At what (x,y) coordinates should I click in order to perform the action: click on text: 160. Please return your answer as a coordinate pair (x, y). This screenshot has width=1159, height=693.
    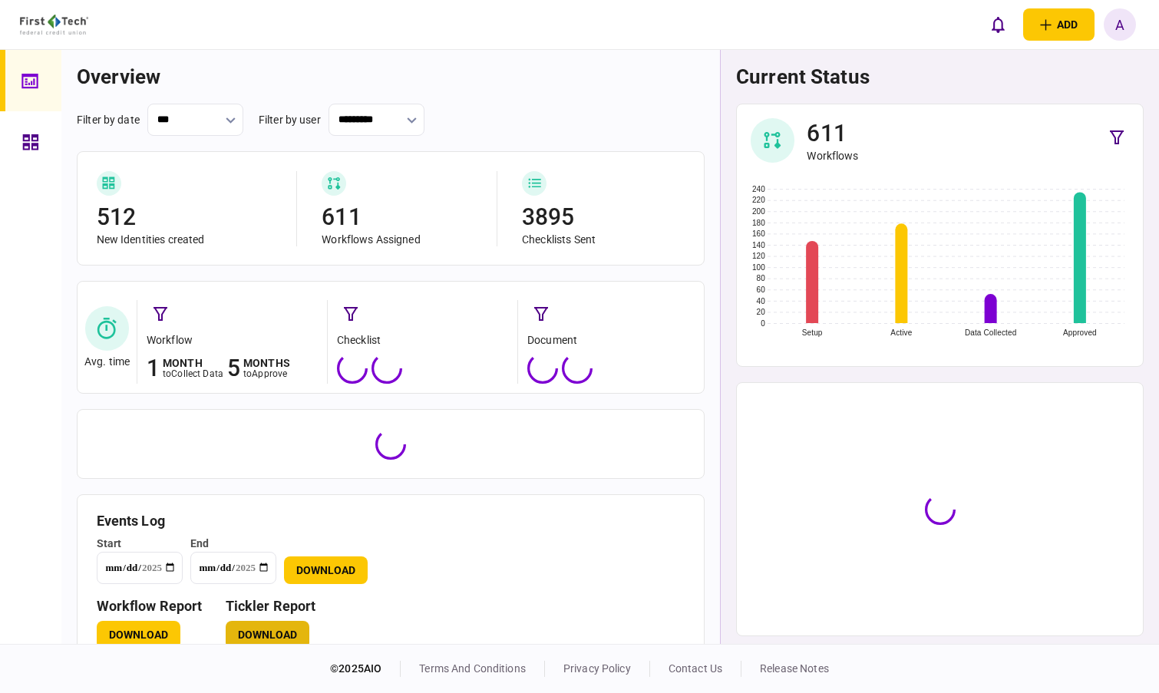
    Looking at the image, I should click on (758, 233).